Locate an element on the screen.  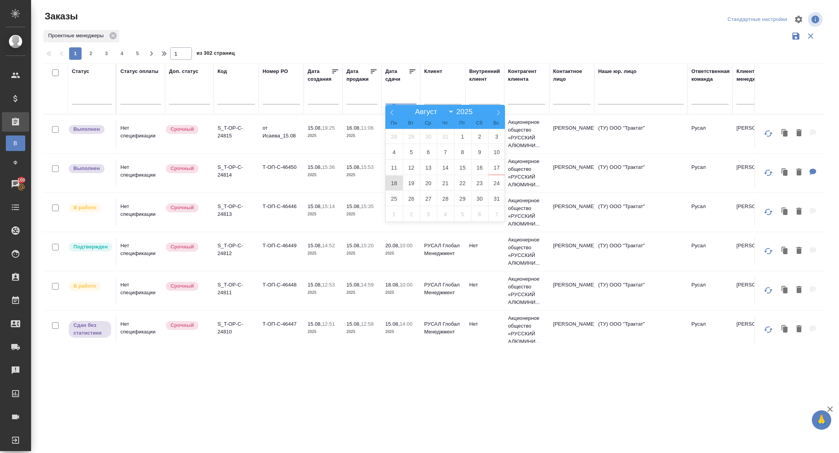
a: В is located at coordinates (16, 143).